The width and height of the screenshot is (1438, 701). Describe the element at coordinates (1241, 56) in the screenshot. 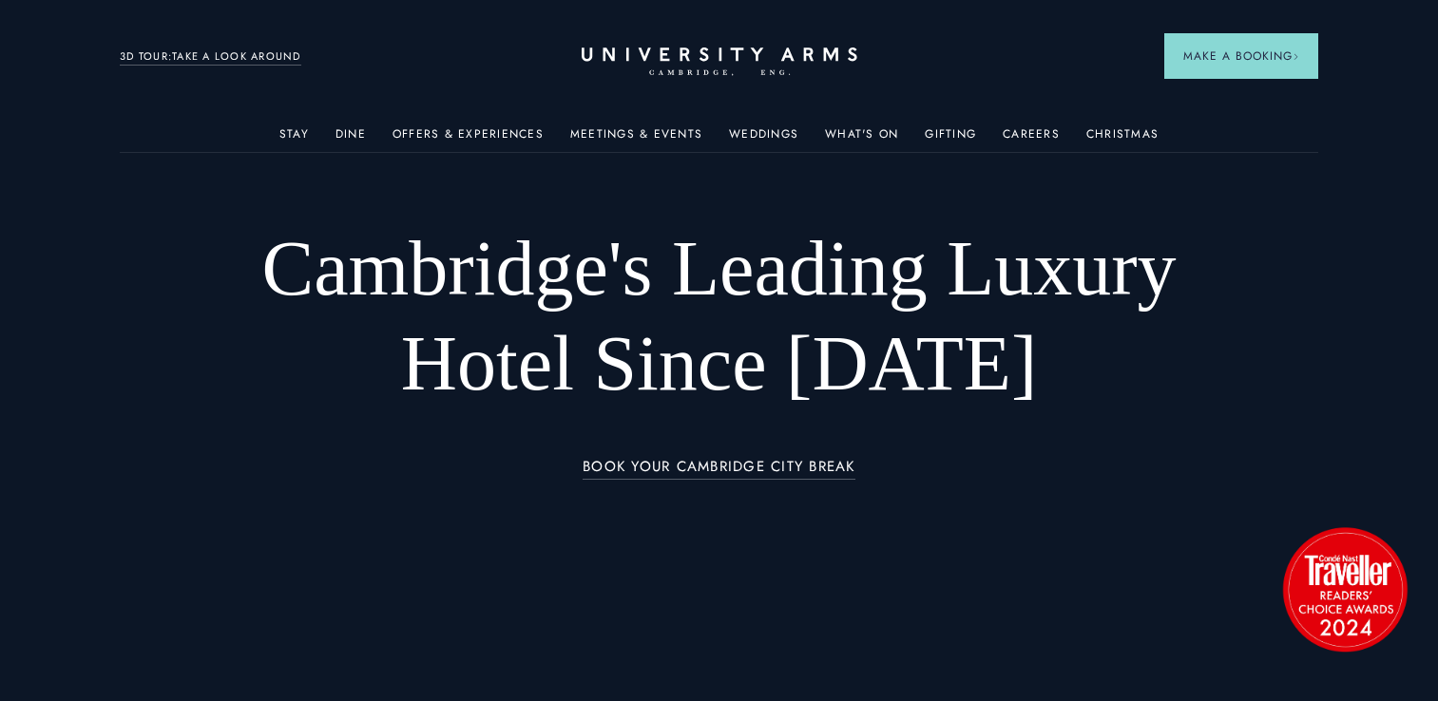

I see `button: Make a BookingArrow icon` at that location.